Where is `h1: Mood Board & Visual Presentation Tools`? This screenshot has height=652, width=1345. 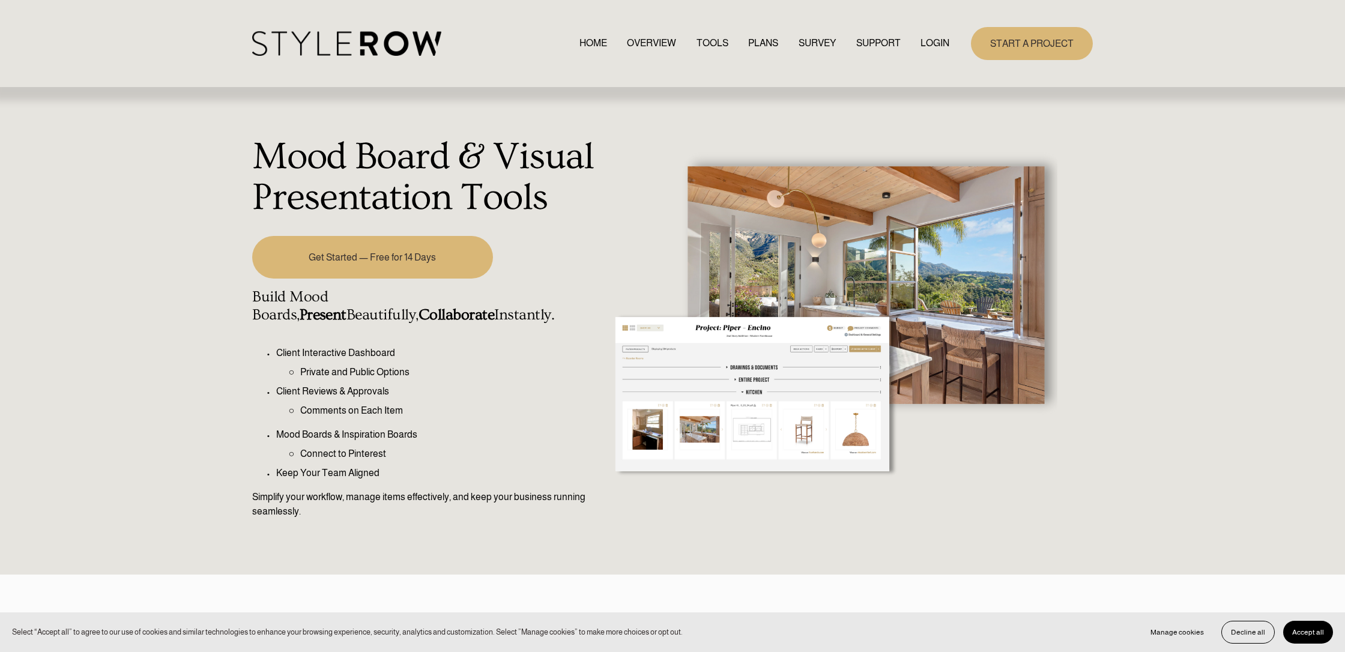
h1: Mood Board & Visual Presentation Tools is located at coordinates (425, 177).